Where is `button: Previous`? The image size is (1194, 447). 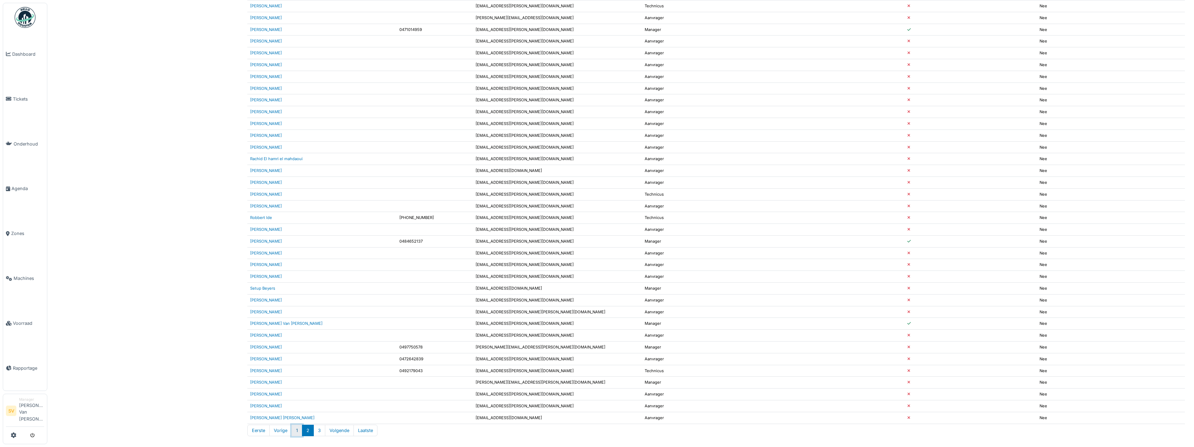 button: Previous is located at coordinates (280, 430).